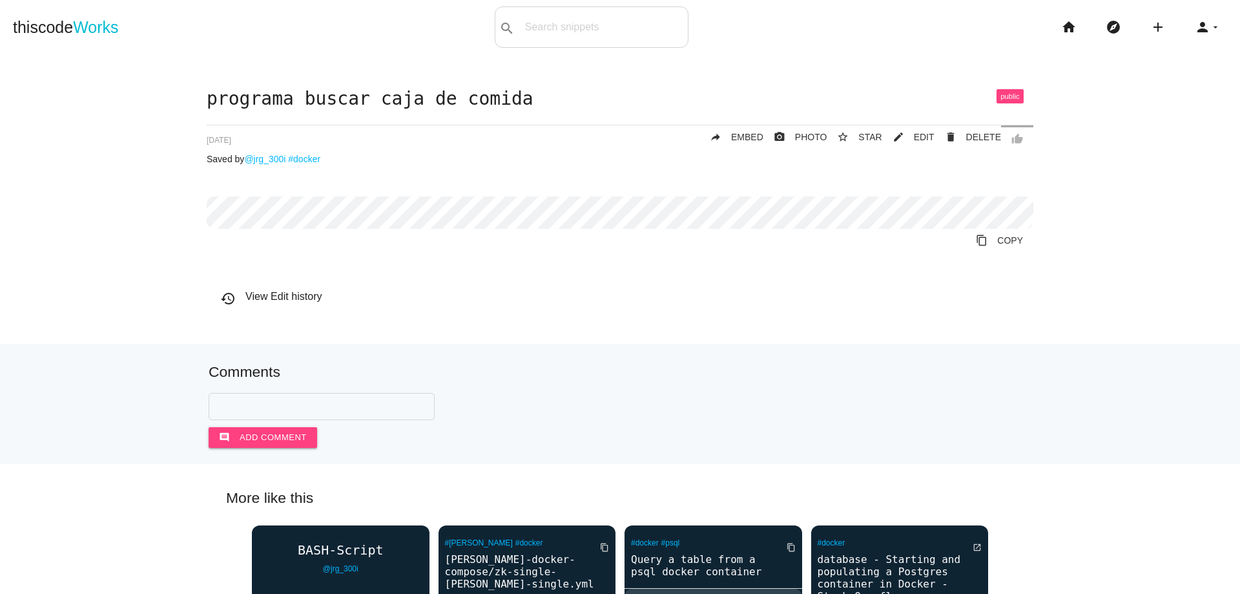 The image size is (1240, 594). Describe the element at coordinates (731, 137) in the screenshot. I see `a: replyEMBED` at that location.